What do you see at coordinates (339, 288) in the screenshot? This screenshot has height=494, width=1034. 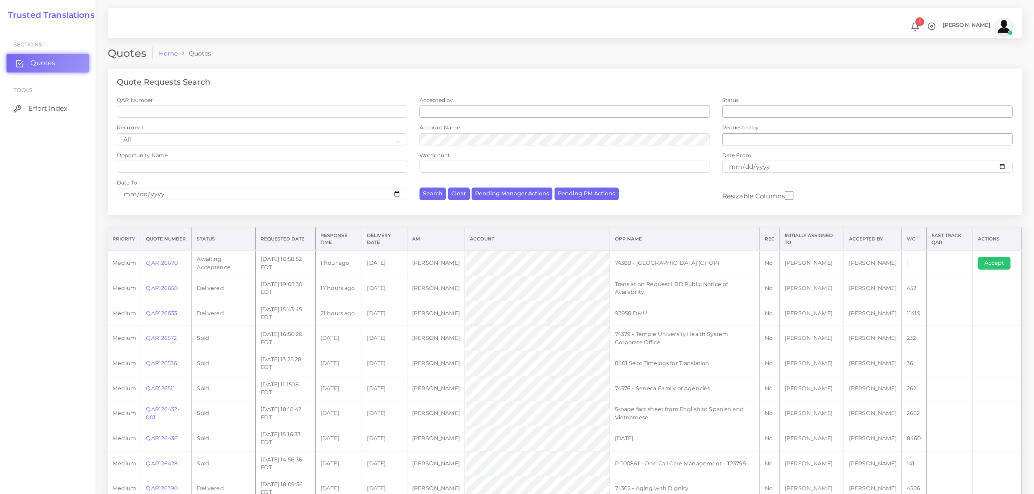 I see `td: 17 hours ago` at bounding box center [339, 288].